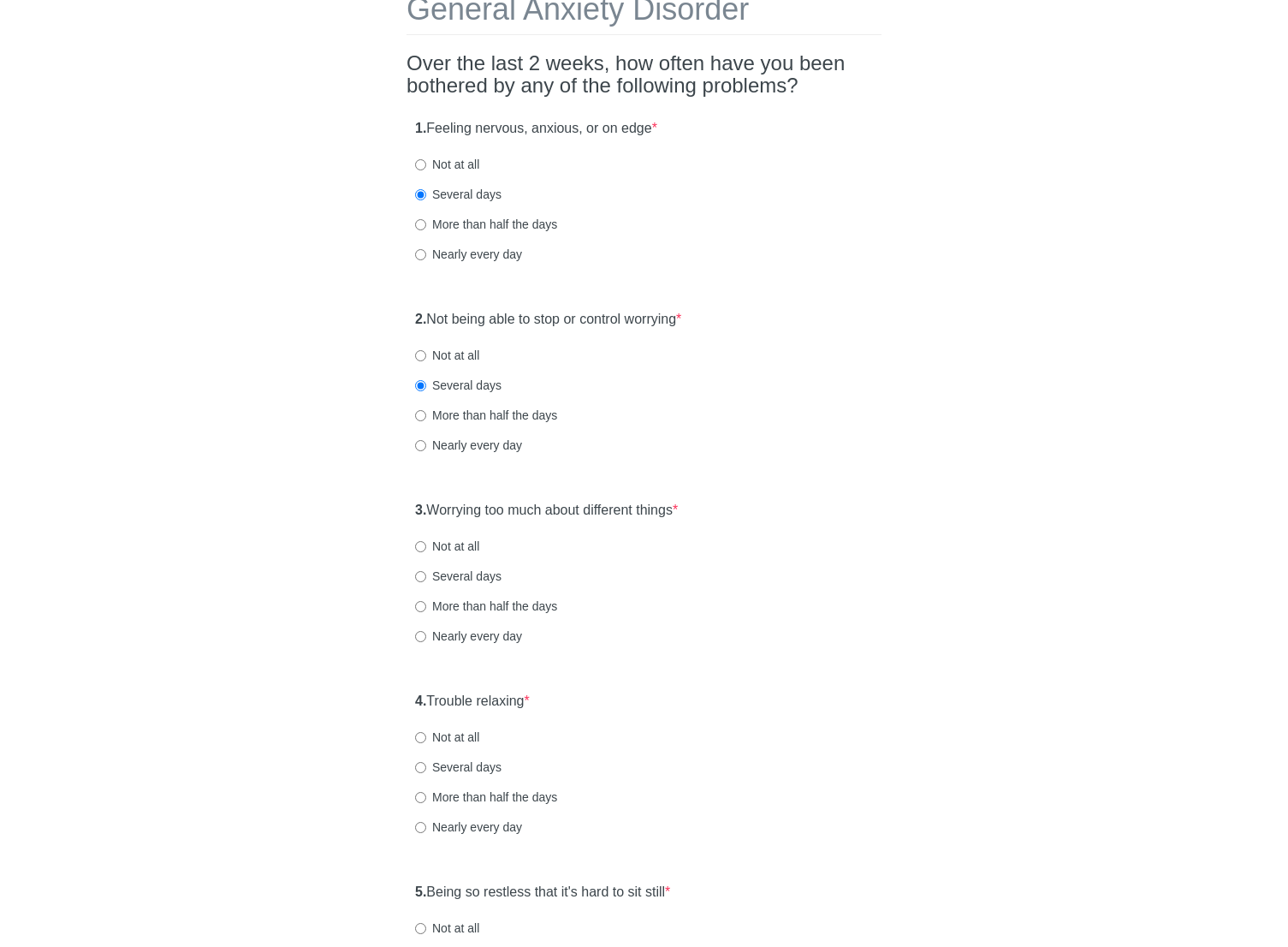 This screenshot has height=947, width=1288. Describe the element at coordinates (421, 701) in the screenshot. I see `strong: 4.` at that location.